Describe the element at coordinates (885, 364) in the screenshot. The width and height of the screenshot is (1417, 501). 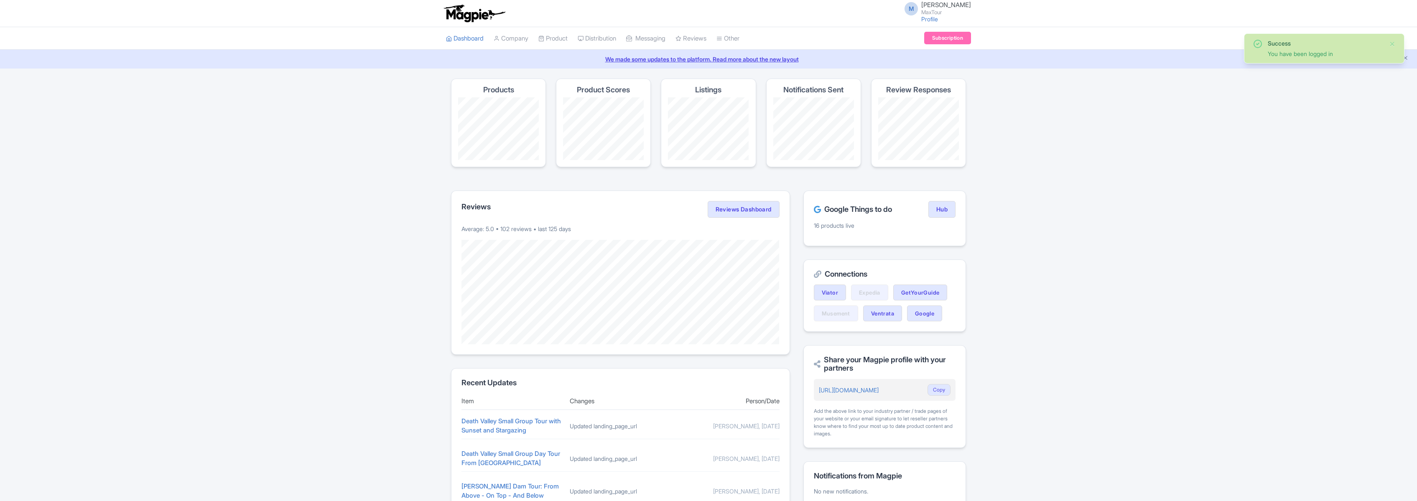
I see `h2: Share your Magpie profile with your partners` at that location.